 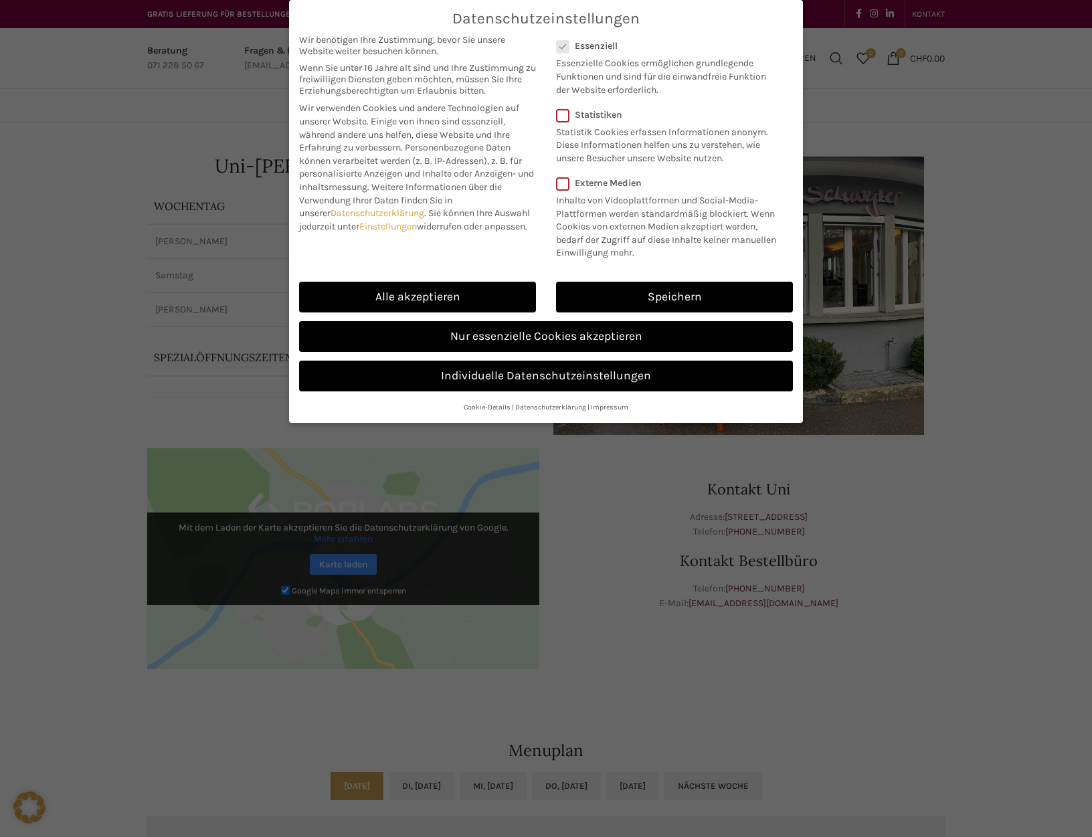 What do you see at coordinates (418, 297) in the screenshot?
I see `a: Alle akzeptieren` at bounding box center [418, 297].